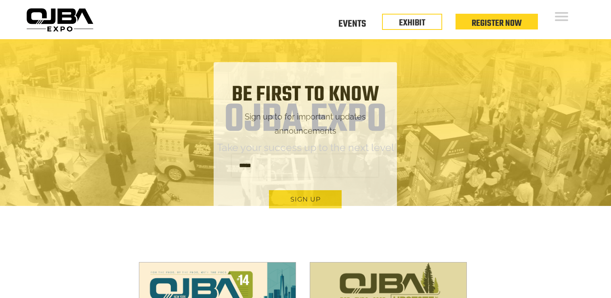 Image resolution: width=611 pixels, height=298 pixels. What do you see at coordinates (305, 199) in the screenshot?
I see `button: Sign up` at bounding box center [305, 199].